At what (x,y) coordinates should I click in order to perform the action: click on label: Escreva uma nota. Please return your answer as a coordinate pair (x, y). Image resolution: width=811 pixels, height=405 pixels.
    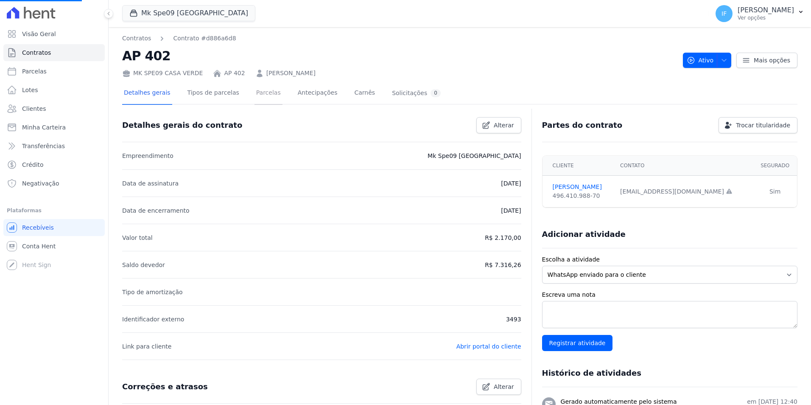
    Looking at the image, I should click on (670, 294).